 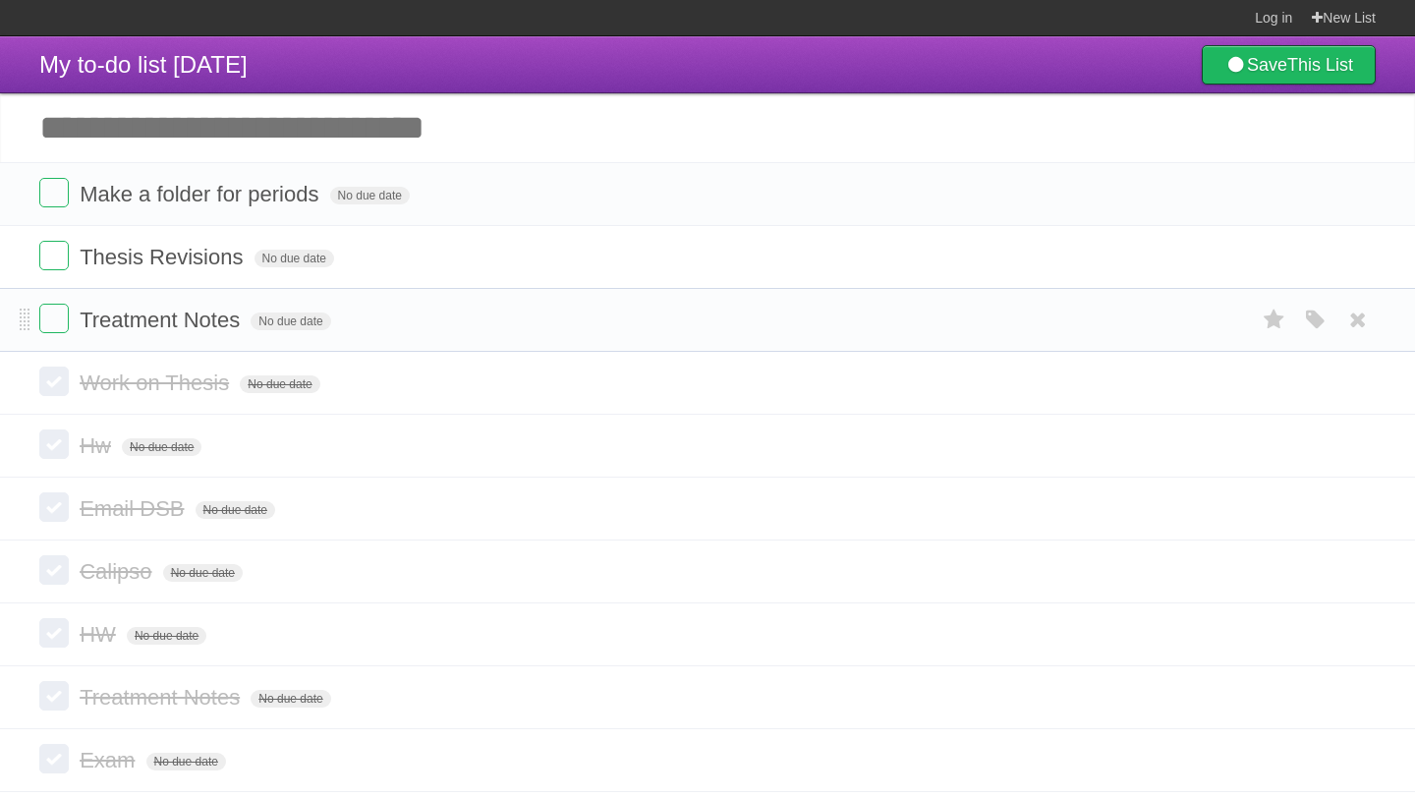 I want to click on span: Work on Thesis, so click(x=156, y=382).